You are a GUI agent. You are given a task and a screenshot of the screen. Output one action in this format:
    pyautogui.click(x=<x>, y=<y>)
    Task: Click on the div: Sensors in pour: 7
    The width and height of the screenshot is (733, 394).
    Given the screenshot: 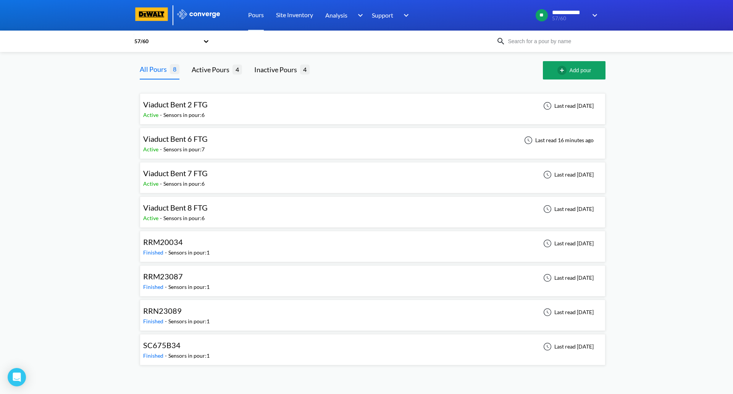 What is the action you would take?
    pyautogui.click(x=184, y=149)
    